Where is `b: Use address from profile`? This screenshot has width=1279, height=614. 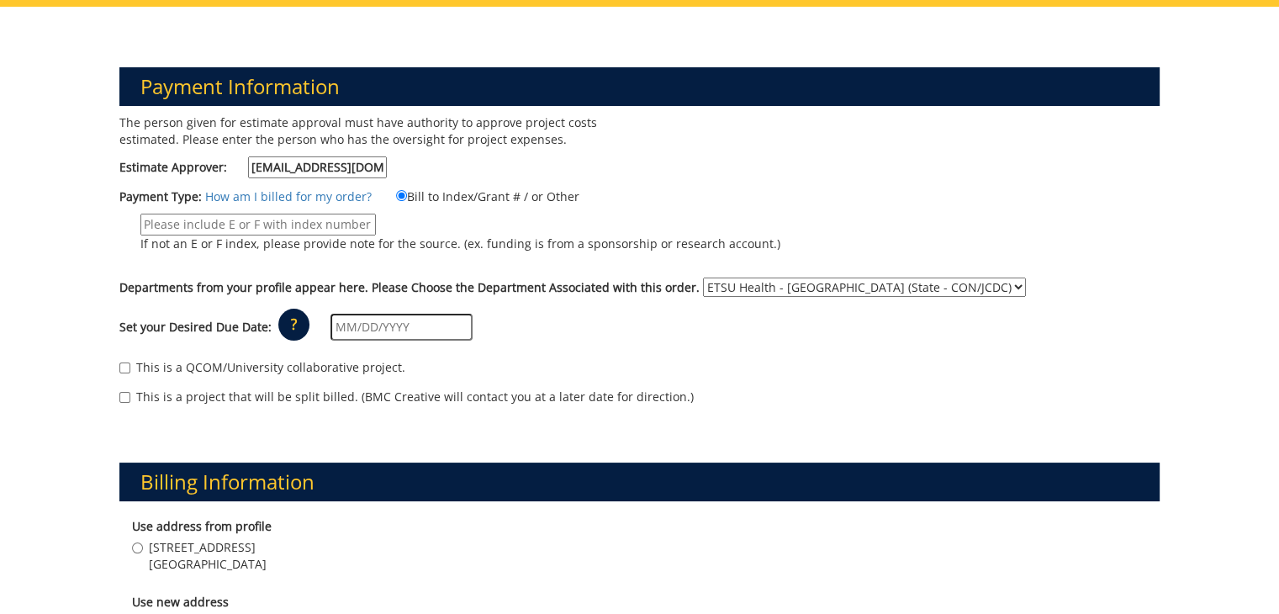 b: Use address from profile is located at coordinates (202, 526).